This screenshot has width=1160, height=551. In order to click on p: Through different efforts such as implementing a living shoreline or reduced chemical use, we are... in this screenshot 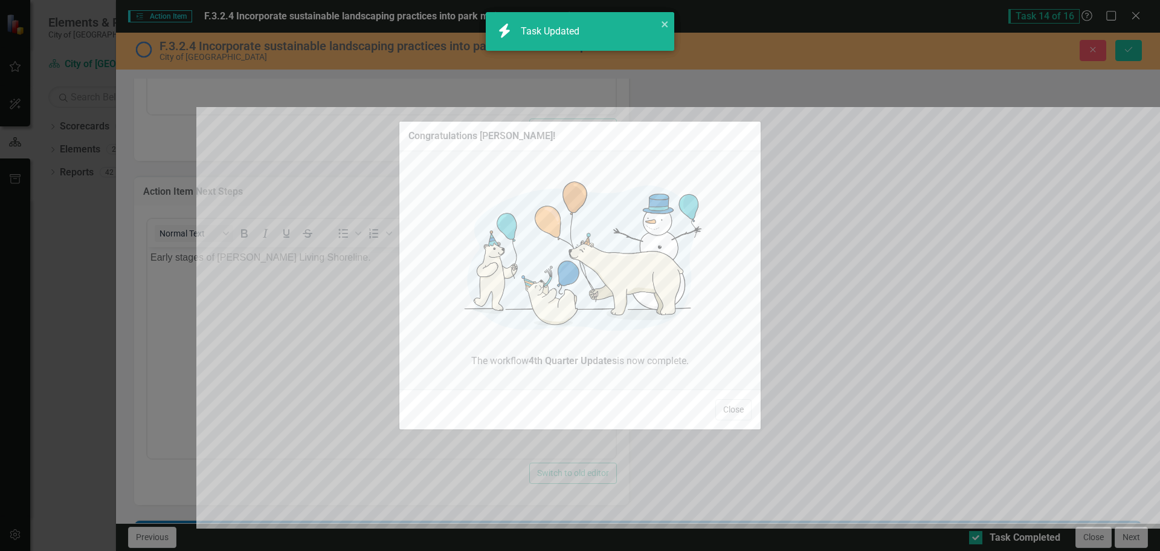, I will do `click(234, 18)`.